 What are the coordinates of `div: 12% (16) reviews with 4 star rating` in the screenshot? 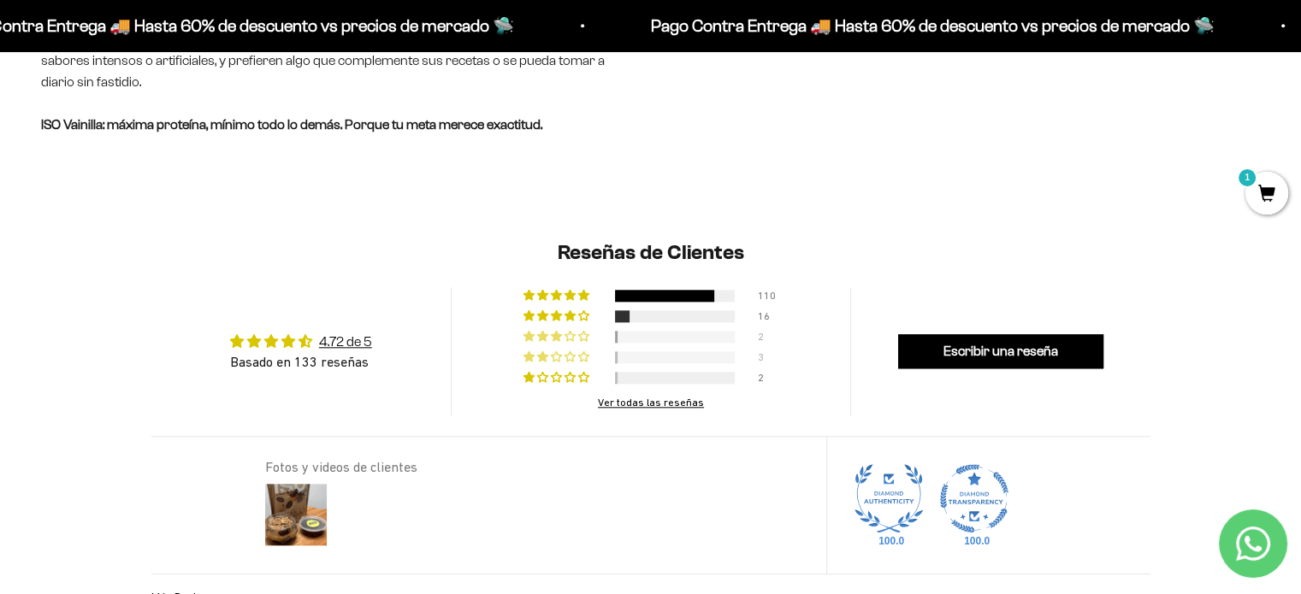 It's located at (558, 316).